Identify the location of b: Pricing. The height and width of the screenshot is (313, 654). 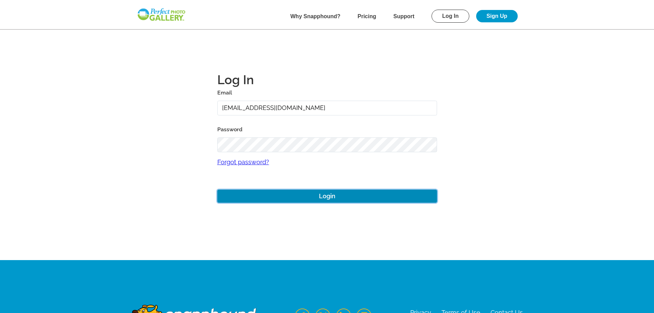
(367, 16).